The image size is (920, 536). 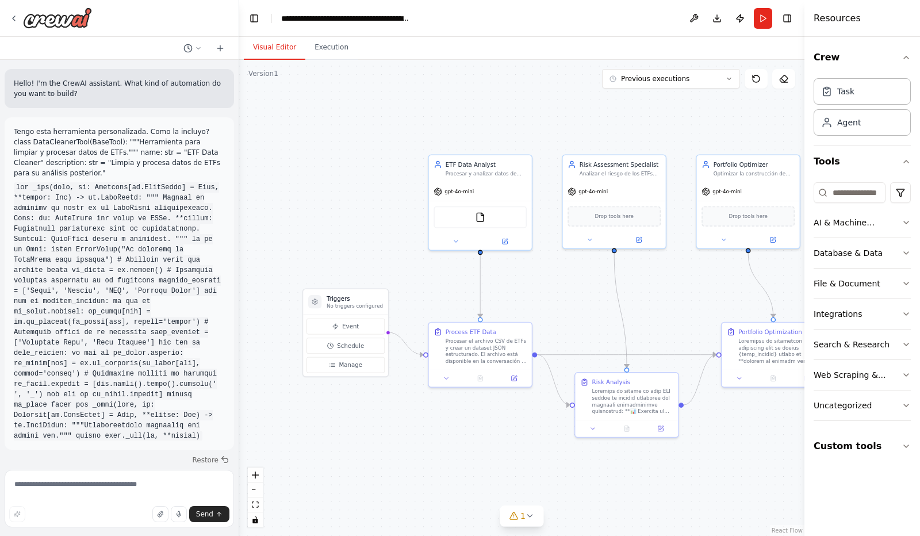 What do you see at coordinates (862, 223) in the screenshot?
I see `button: AI & Machine Learning` at bounding box center [862, 223].